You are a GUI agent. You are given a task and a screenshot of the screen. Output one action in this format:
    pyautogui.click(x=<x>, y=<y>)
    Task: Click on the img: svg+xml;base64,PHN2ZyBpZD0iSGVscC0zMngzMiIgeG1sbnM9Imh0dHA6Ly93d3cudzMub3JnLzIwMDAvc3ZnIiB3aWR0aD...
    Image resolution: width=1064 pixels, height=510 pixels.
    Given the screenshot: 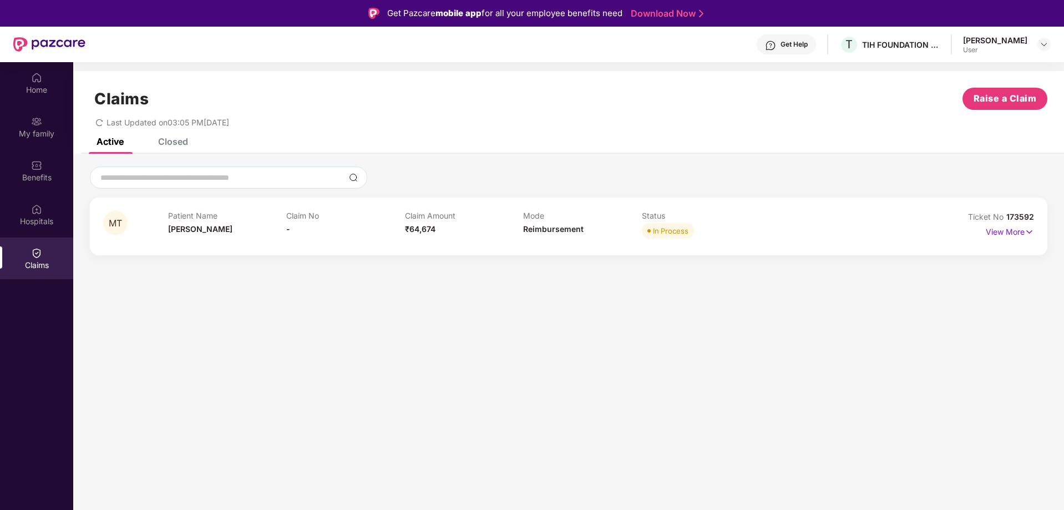 What is the action you would take?
    pyautogui.click(x=771, y=45)
    